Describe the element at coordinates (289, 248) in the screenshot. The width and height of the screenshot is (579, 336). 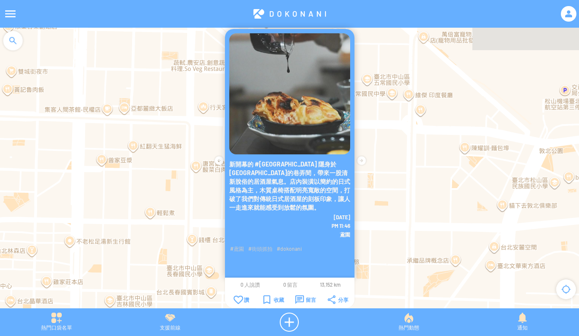
I see `span: #dokonani` at that location.